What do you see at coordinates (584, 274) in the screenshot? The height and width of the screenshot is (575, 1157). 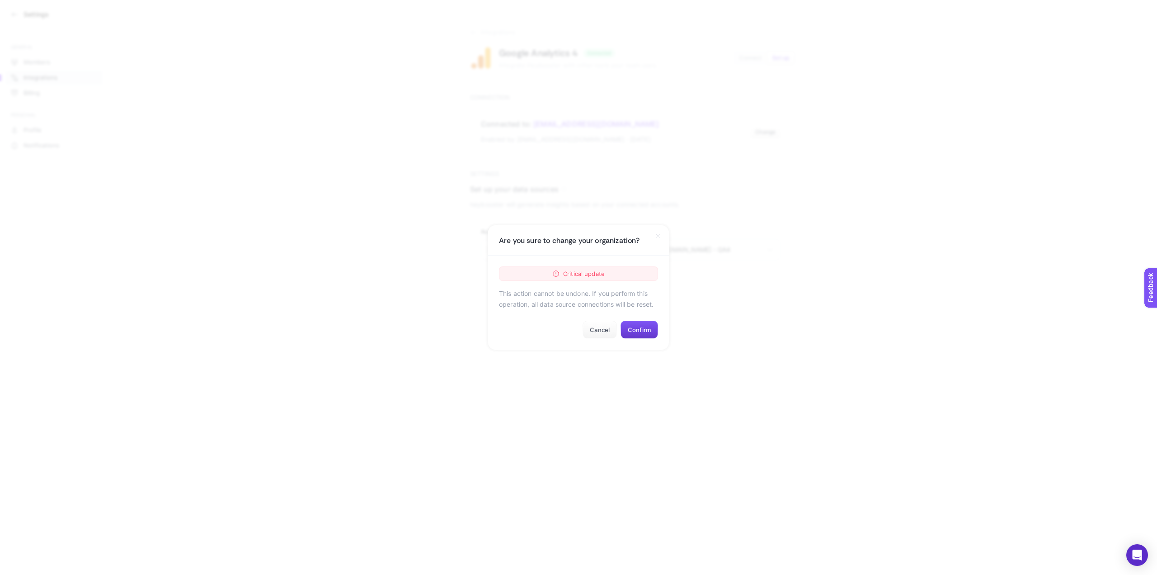 I see `span: Critical update` at bounding box center [584, 274].